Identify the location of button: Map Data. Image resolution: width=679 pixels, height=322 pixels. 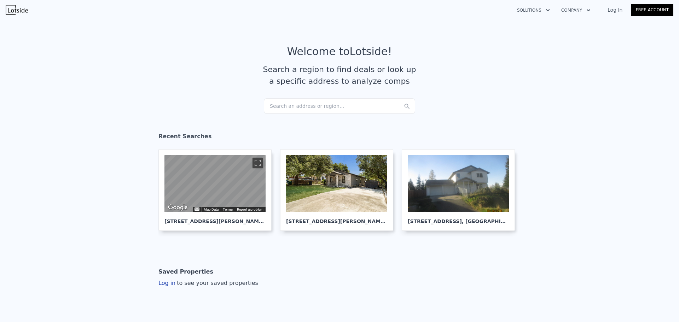
(211, 210).